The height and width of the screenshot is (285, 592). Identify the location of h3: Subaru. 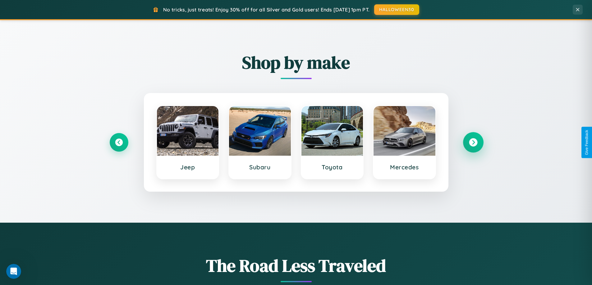
(260, 167).